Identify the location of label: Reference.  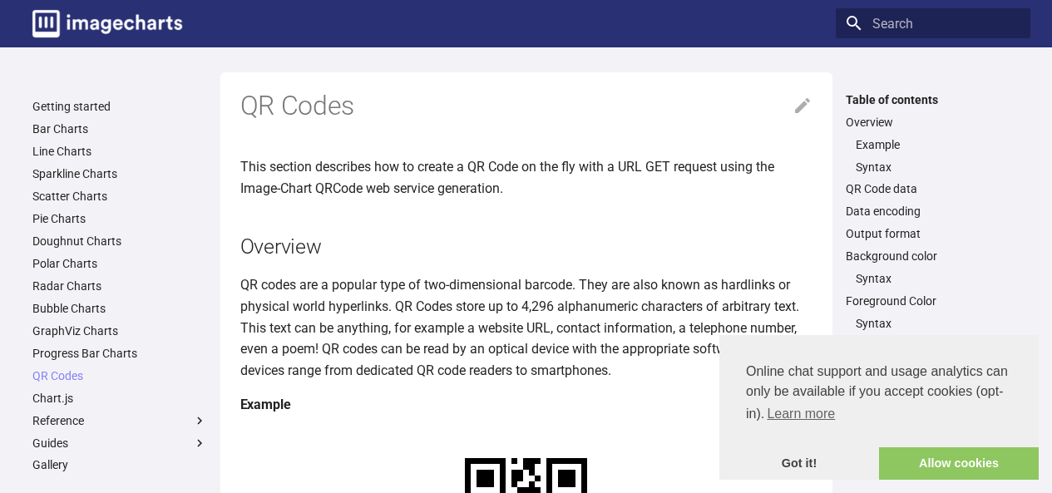
(120, 421).